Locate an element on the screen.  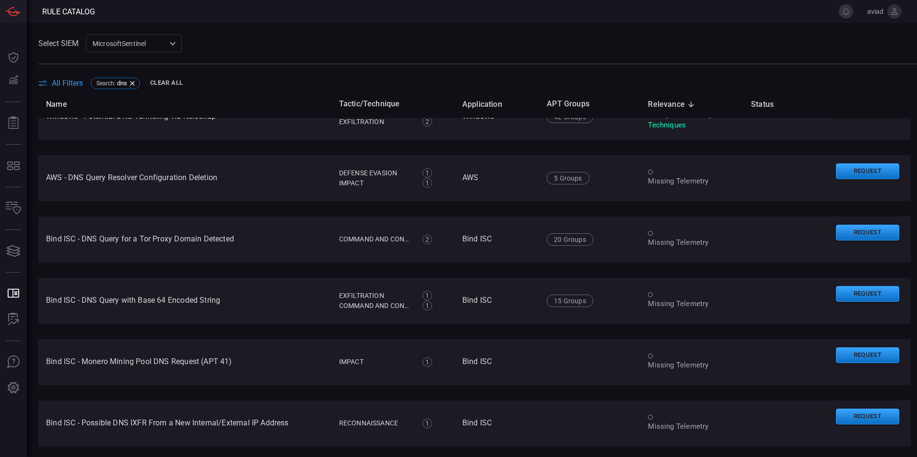
td: AWS - DNS Query Resolver Configuration Deletion is located at coordinates (185, 178).